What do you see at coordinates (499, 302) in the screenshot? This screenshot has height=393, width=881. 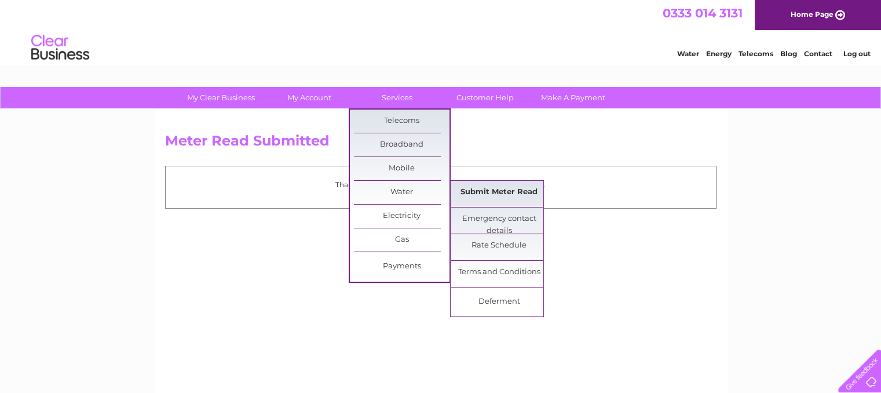 I see `a: Deferment` at bounding box center [499, 302].